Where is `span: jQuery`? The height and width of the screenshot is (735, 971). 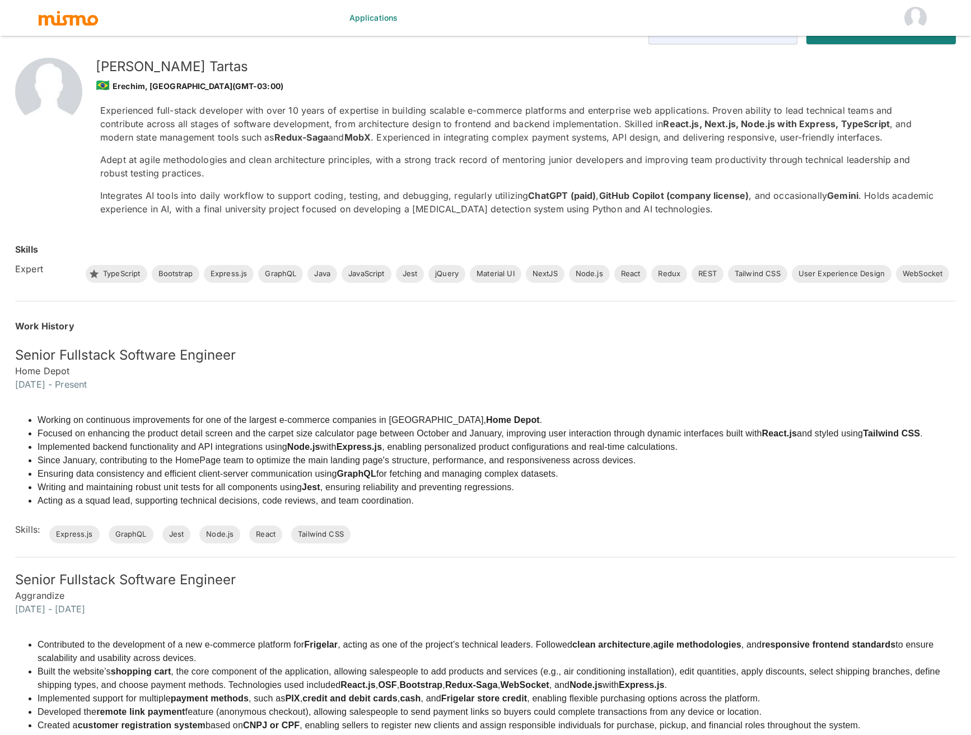 span: jQuery is located at coordinates (447, 274).